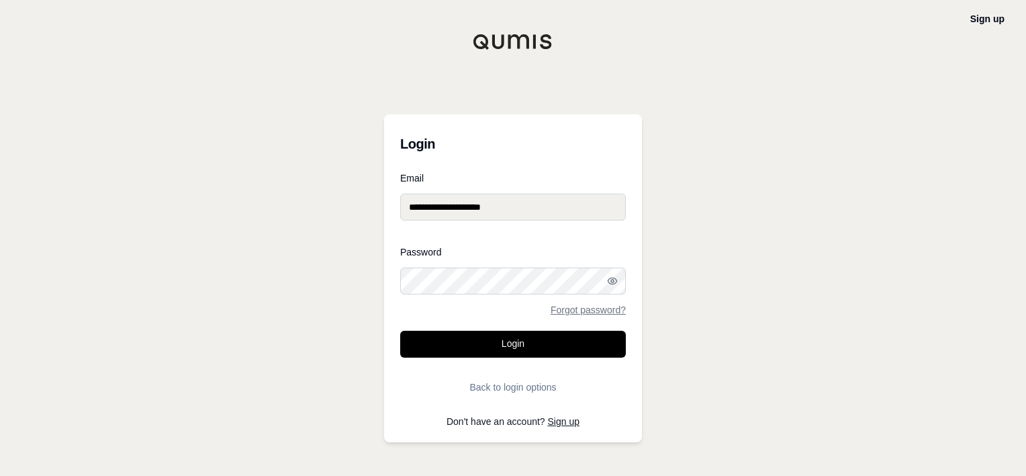 Image resolution: width=1026 pixels, height=476 pixels. I want to click on label: Email, so click(513, 178).